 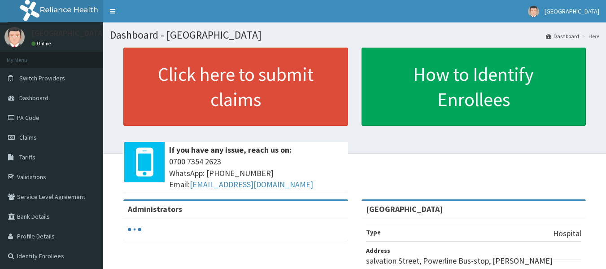 I want to click on span: Claims, so click(x=28, y=137).